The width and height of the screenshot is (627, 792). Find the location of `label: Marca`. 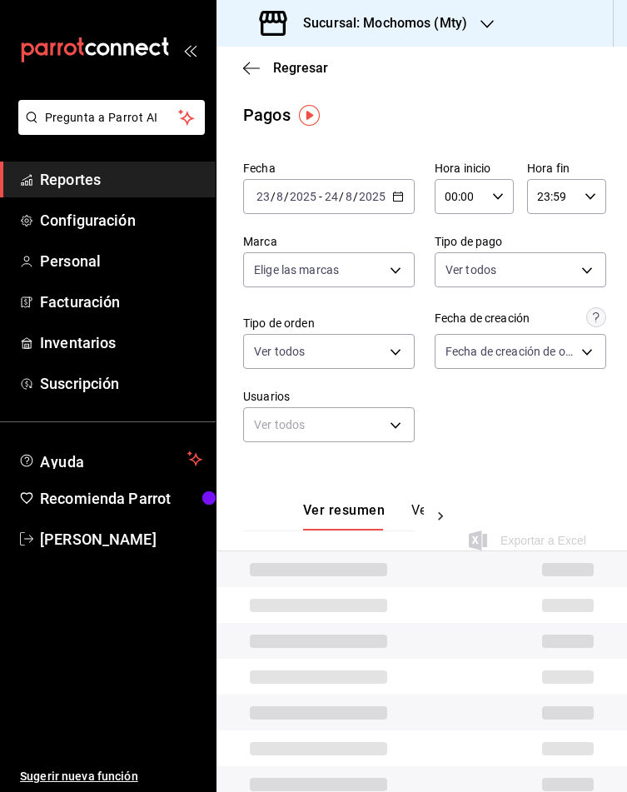

label: Marca is located at coordinates (329, 241).